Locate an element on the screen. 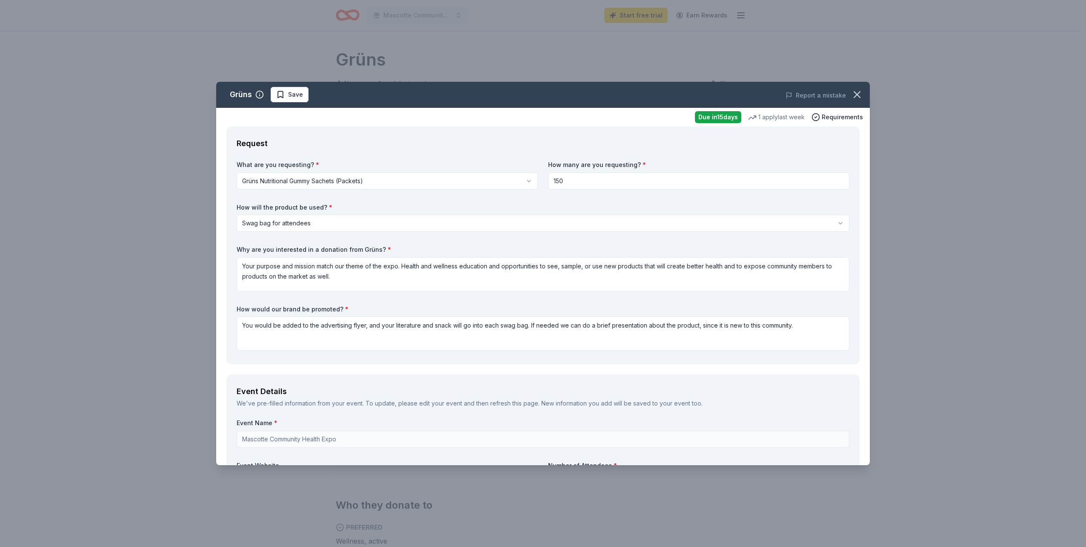 This screenshot has height=547, width=1086. textarea: You would be added to the advertising flyer, and your literature and snack will go into each swag... is located at coordinates (543, 333).